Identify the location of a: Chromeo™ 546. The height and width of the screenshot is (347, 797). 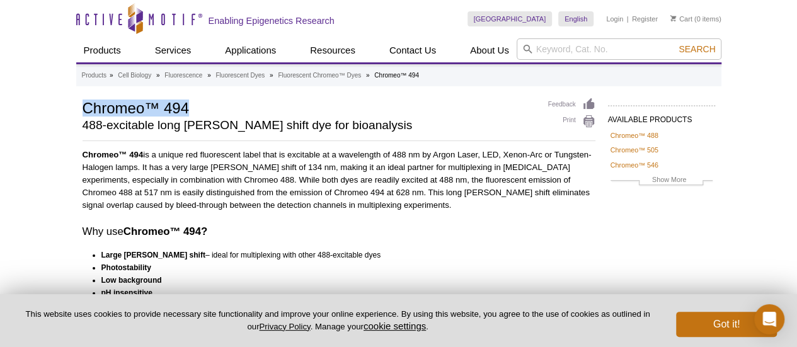
(635, 165).